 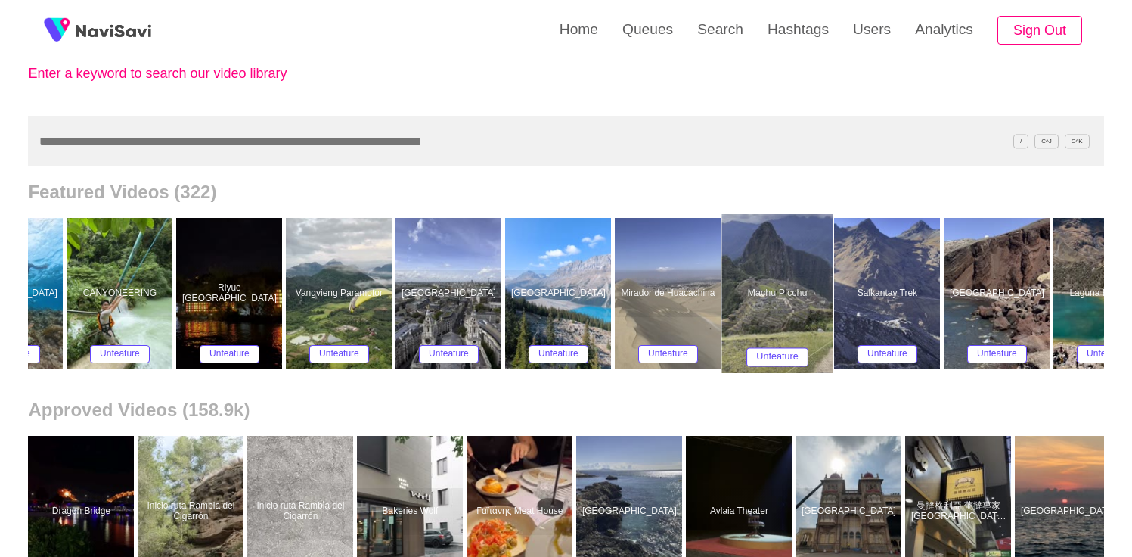 What do you see at coordinates (779, 294) in the screenshot?
I see `a: Machu PicchuMachu PicchuUnfeature` at bounding box center [779, 294].